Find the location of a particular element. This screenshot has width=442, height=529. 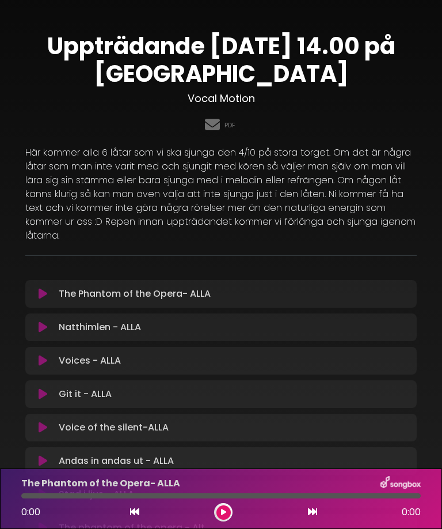

p: Voices - ALLA is located at coordinates (90, 360).